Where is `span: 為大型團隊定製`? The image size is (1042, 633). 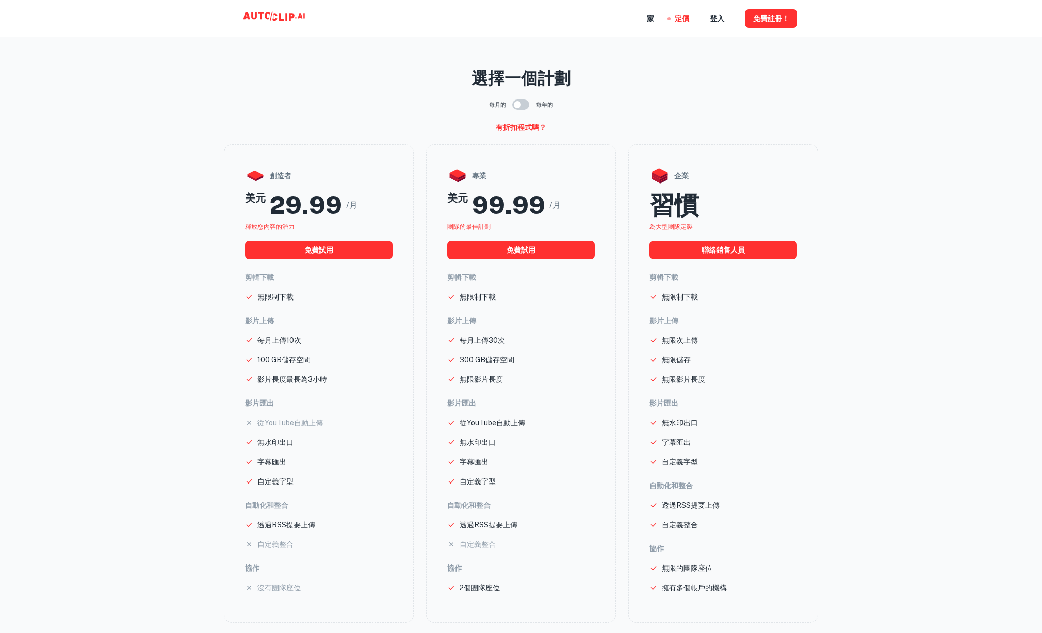
span: 為大型團隊定製 is located at coordinates (671, 227).